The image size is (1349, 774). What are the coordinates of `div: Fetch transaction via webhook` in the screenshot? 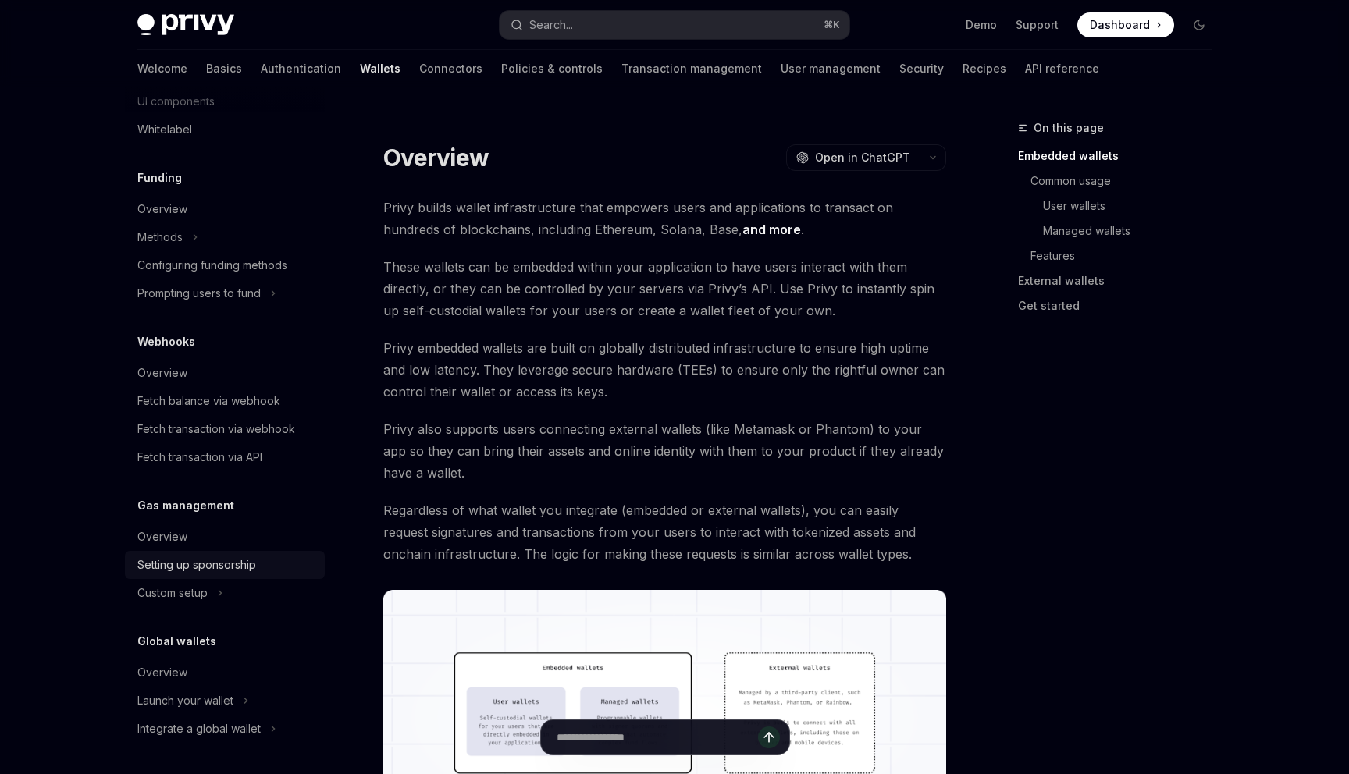 It's located at (216, 429).